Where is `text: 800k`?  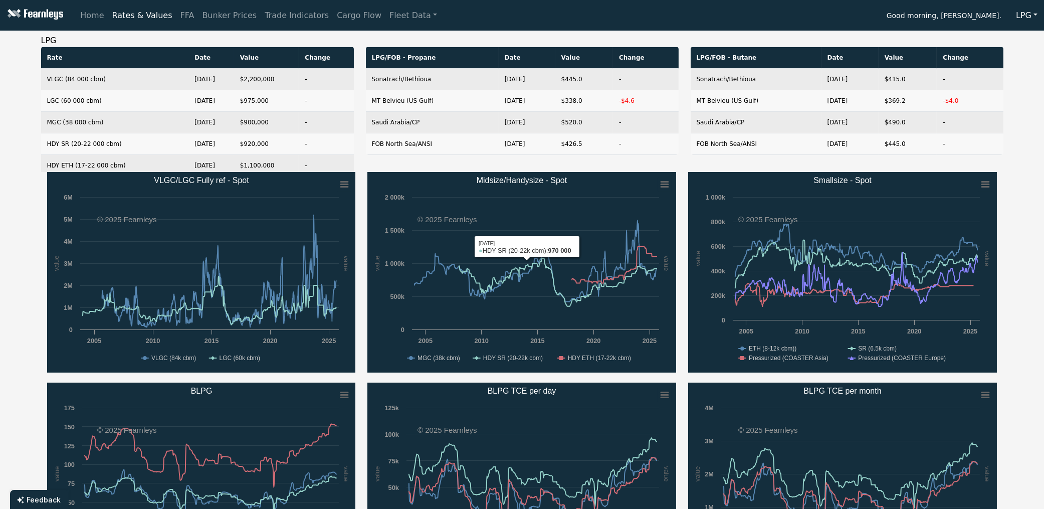 text: 800k is located at coordinates (719, 222).